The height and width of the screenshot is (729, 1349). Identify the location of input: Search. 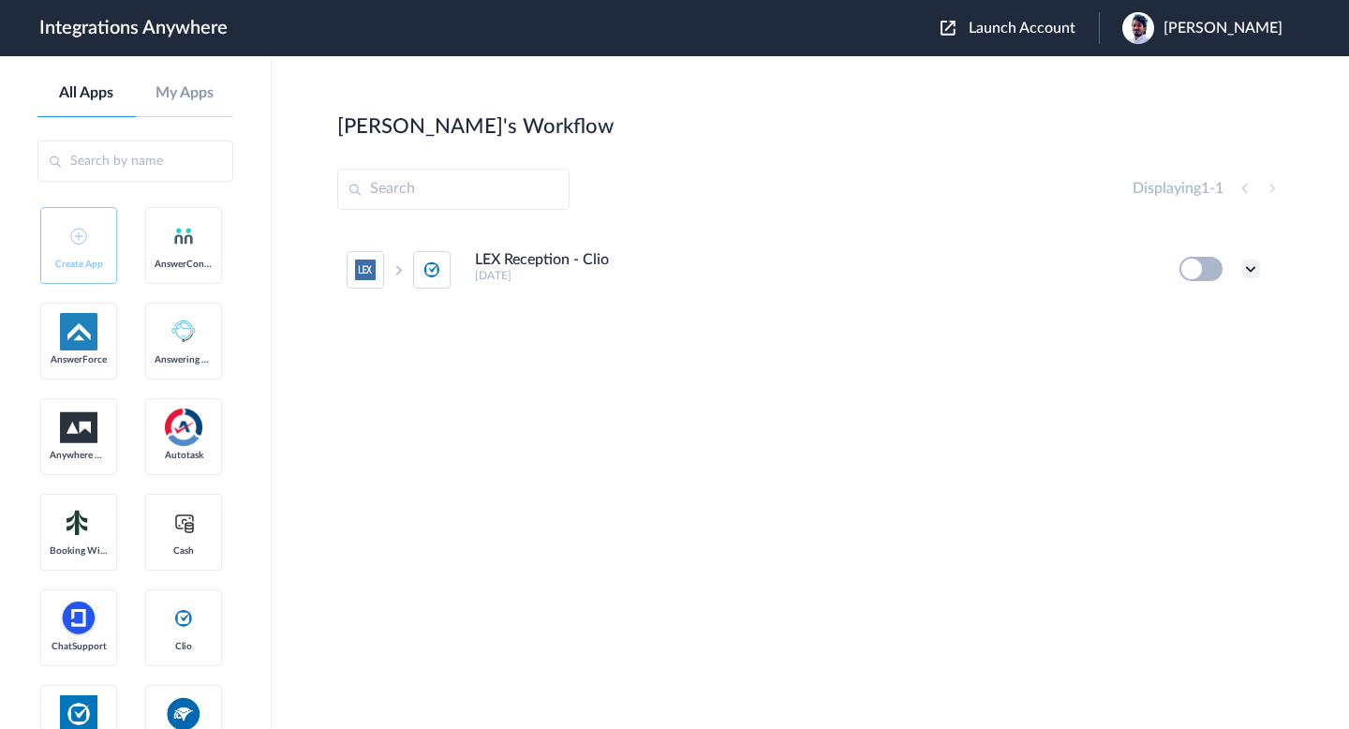
(454, 189).